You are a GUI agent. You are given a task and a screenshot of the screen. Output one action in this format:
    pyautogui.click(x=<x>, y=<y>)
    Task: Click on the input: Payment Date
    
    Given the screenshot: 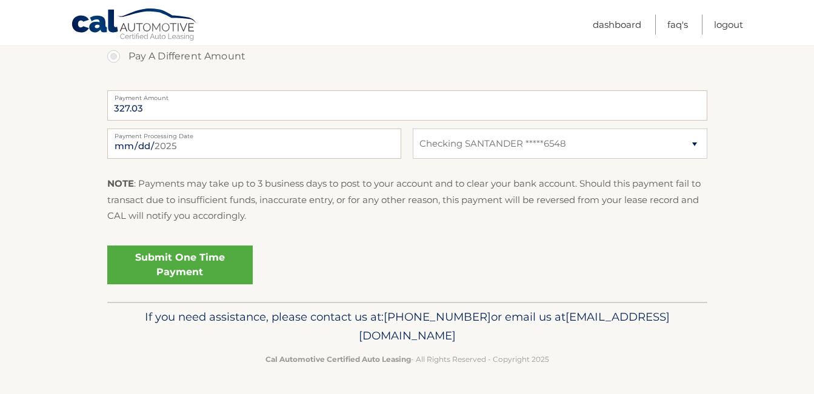 What is the action you would take?
    pyautogui.click(x=254, y=144)
    